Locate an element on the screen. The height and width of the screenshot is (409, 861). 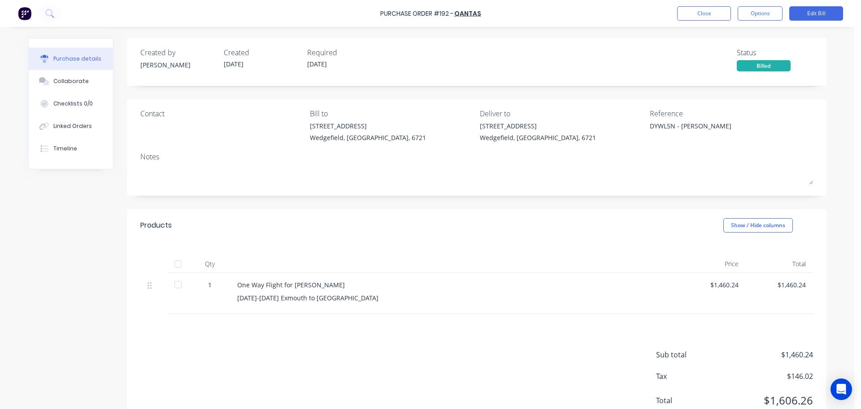
div: Status is located at coordinates (775, 52).